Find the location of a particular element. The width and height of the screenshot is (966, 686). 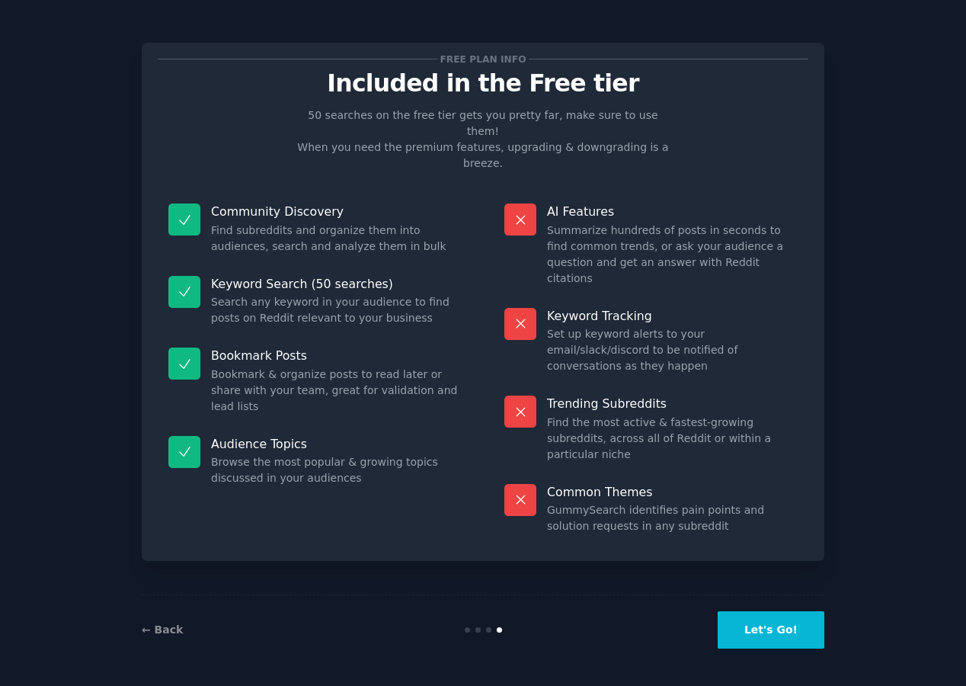

p: Included in the Free tier is located at coordinates (483, 83).